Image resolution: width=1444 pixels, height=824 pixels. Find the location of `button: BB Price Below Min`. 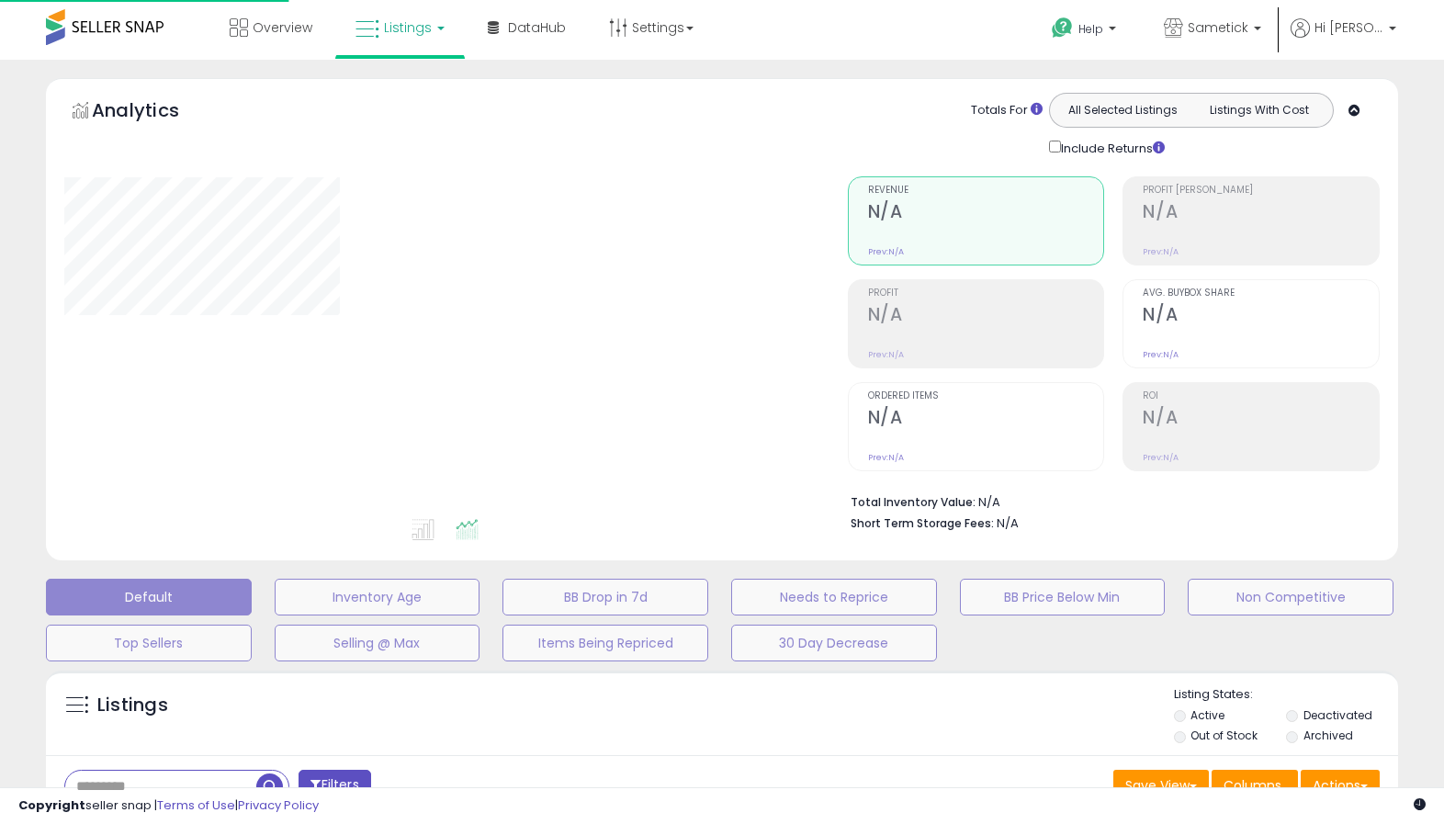

button: BB Price Below Min is located at coordinates (1063, 597).